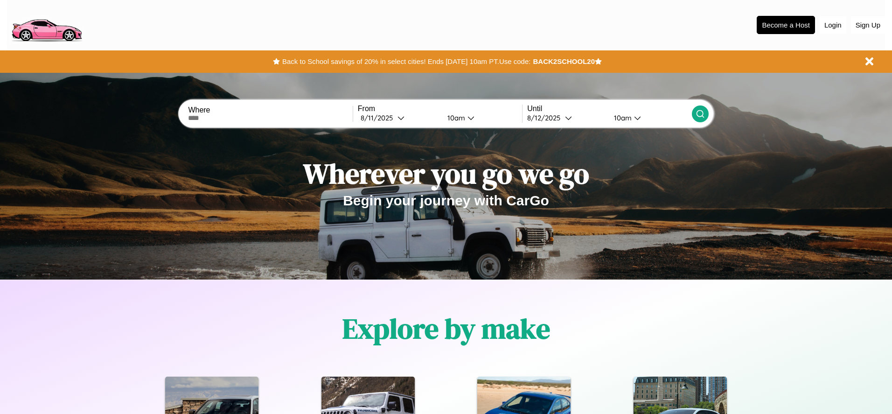 This screenshot has height=414, width=892. What do you see at coordinates (546, 118) in the screenshot?
I see `div: 8 / 12 / 2025` at bounding box center [546, 118].